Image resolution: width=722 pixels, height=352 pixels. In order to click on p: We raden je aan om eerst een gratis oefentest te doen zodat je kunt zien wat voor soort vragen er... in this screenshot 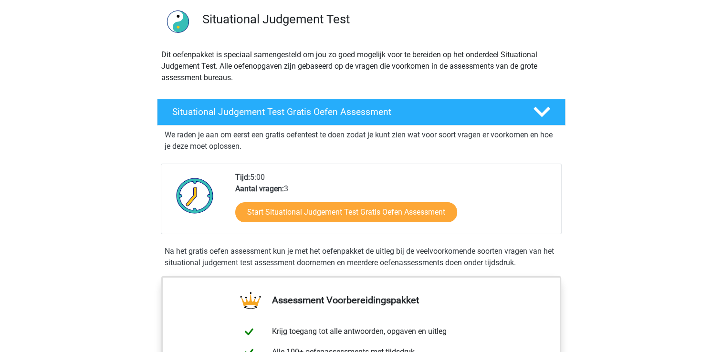, I will do `click(361, 141)`.